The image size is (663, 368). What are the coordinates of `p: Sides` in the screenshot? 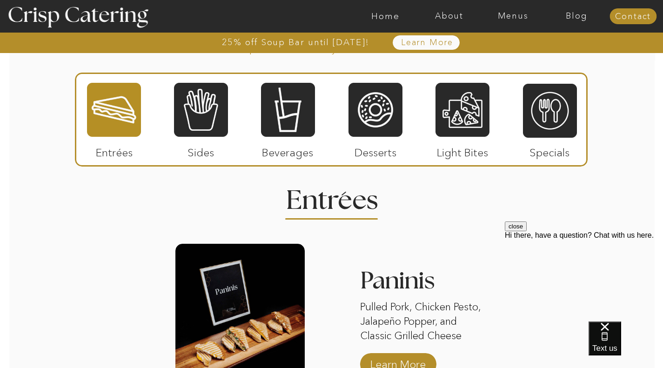 It's located at (201, 150).